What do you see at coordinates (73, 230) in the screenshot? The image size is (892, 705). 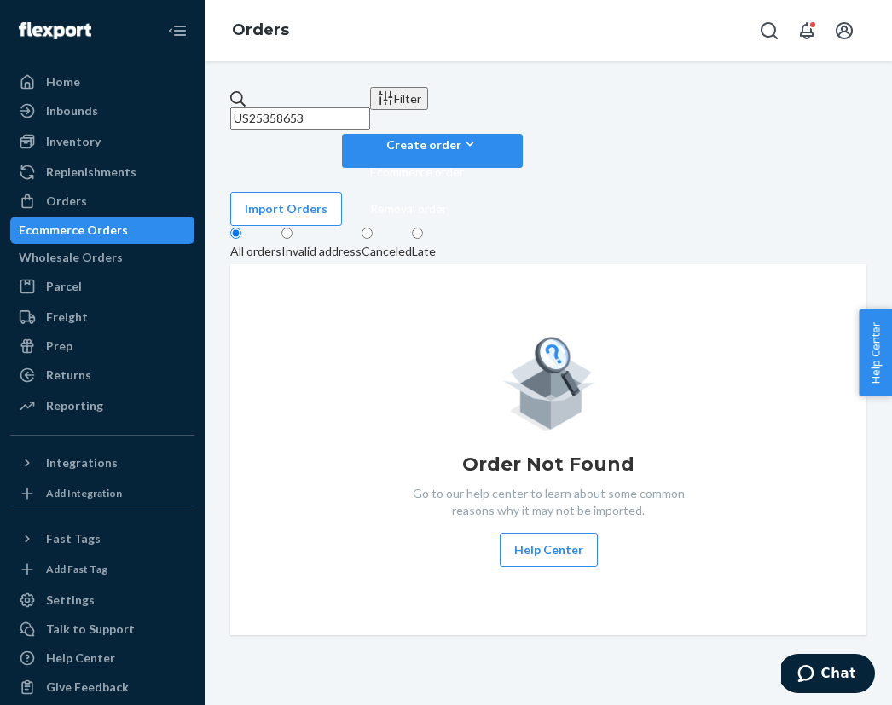 I see `div: Ecommerce Orders` at bounding box center [73, 230].